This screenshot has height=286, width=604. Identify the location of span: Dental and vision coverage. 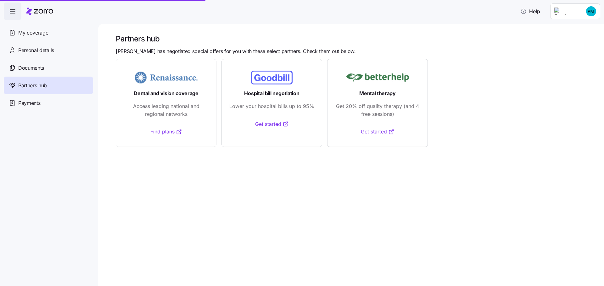
(166, 93).